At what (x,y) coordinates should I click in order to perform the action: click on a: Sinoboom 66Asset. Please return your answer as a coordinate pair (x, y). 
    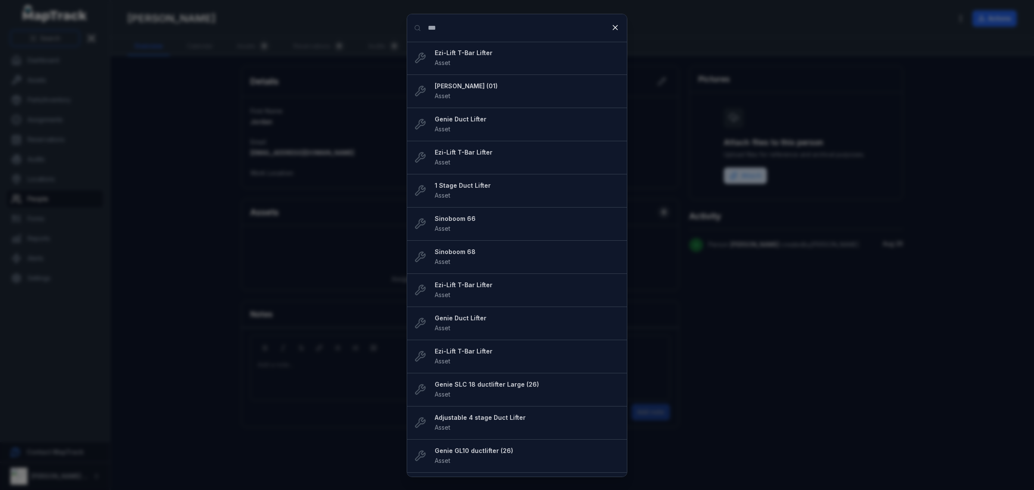
    Looking at the image, I should click on (528, 224).